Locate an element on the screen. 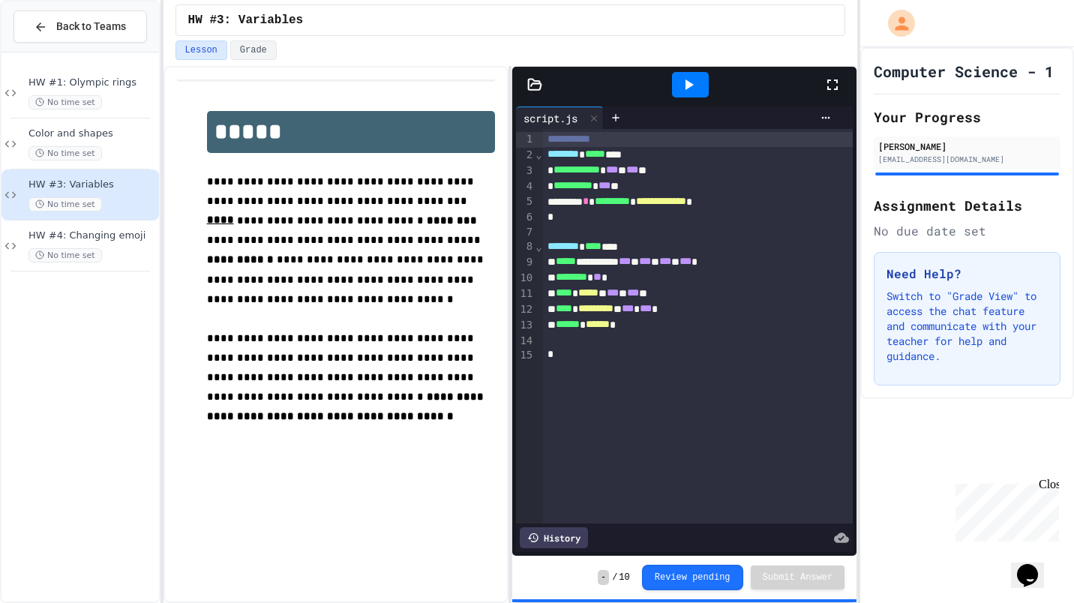  h1: Computer Science - 1 is located at coordinates (964, 71).